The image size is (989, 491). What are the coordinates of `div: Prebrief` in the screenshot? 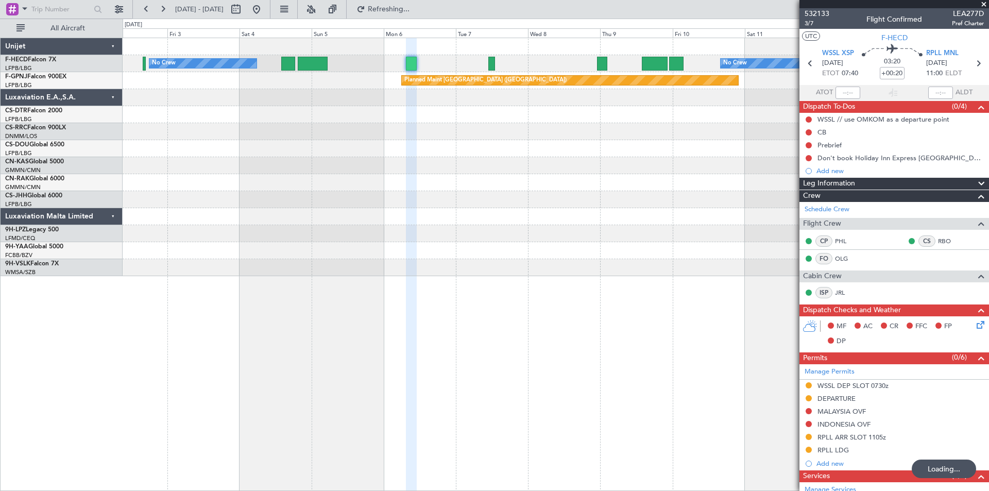 It's located at (829, 145).